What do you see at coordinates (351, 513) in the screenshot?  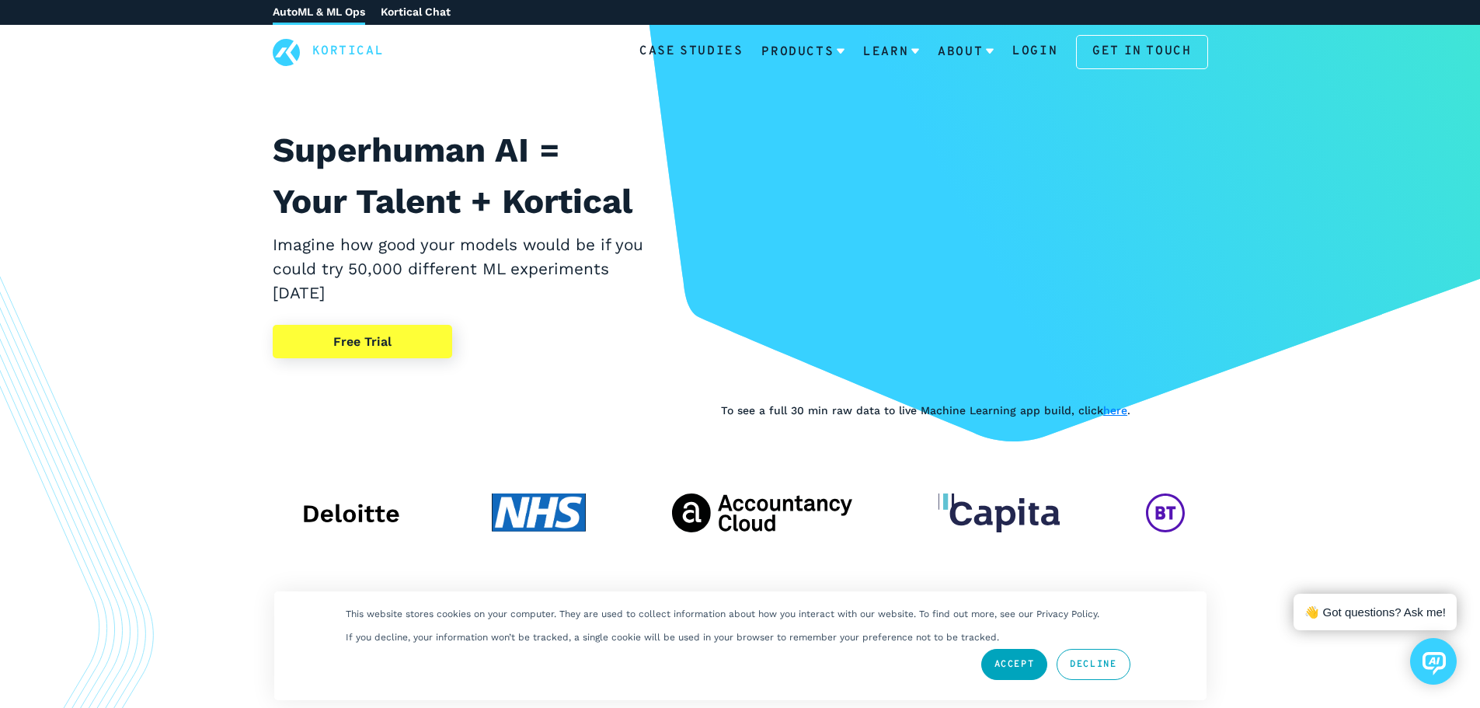 I see `img: Deloitte client logo` at bounding box center [351, 513].